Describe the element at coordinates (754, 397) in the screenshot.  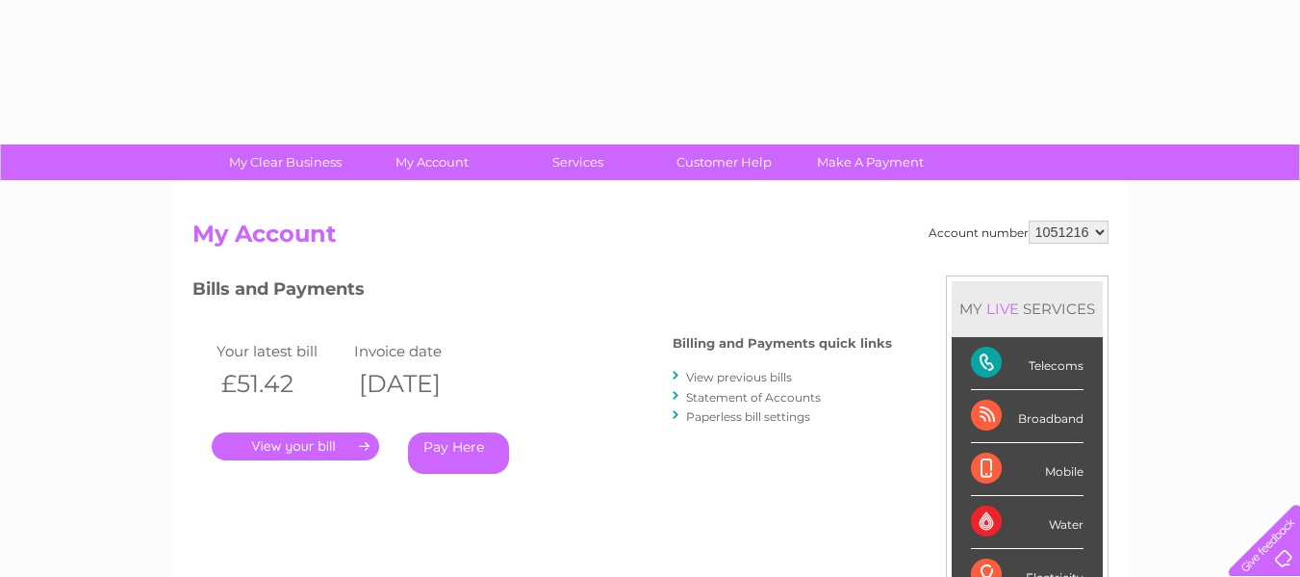
I see `a: Statement of Accounts` at that location.